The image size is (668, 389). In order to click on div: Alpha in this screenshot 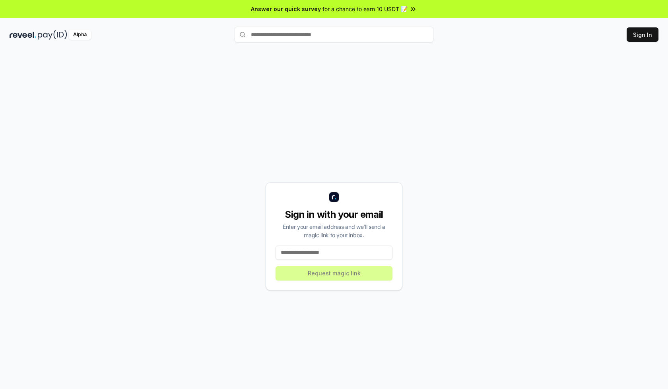, I will do `click(80, 35)`.